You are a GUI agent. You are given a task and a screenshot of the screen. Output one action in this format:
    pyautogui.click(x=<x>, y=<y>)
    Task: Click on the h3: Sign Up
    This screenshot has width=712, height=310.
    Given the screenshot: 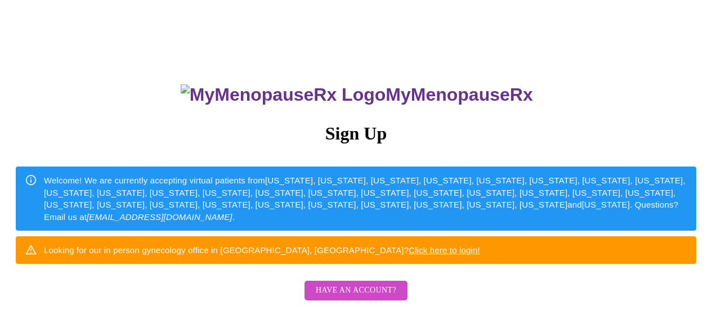 What is the action you would take?
    pyautogui.click(x=356, y=133)
    